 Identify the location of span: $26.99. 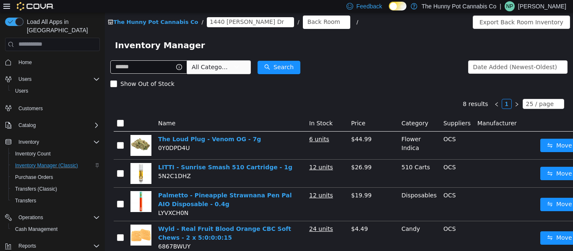
(256, 155).